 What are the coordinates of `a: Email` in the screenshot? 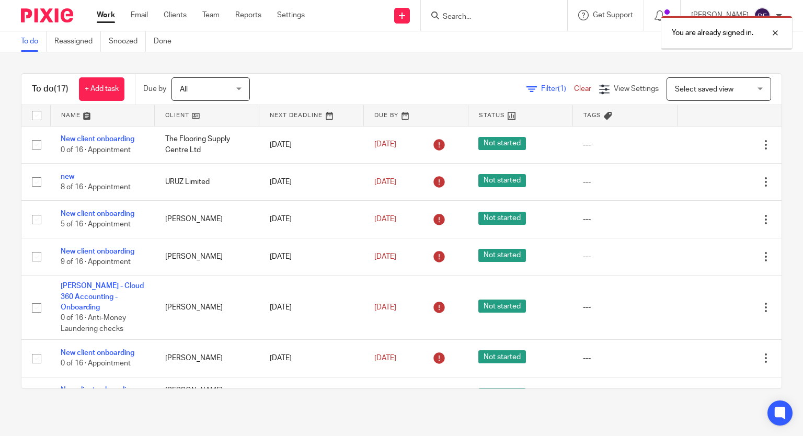 It's located at (139, 15).